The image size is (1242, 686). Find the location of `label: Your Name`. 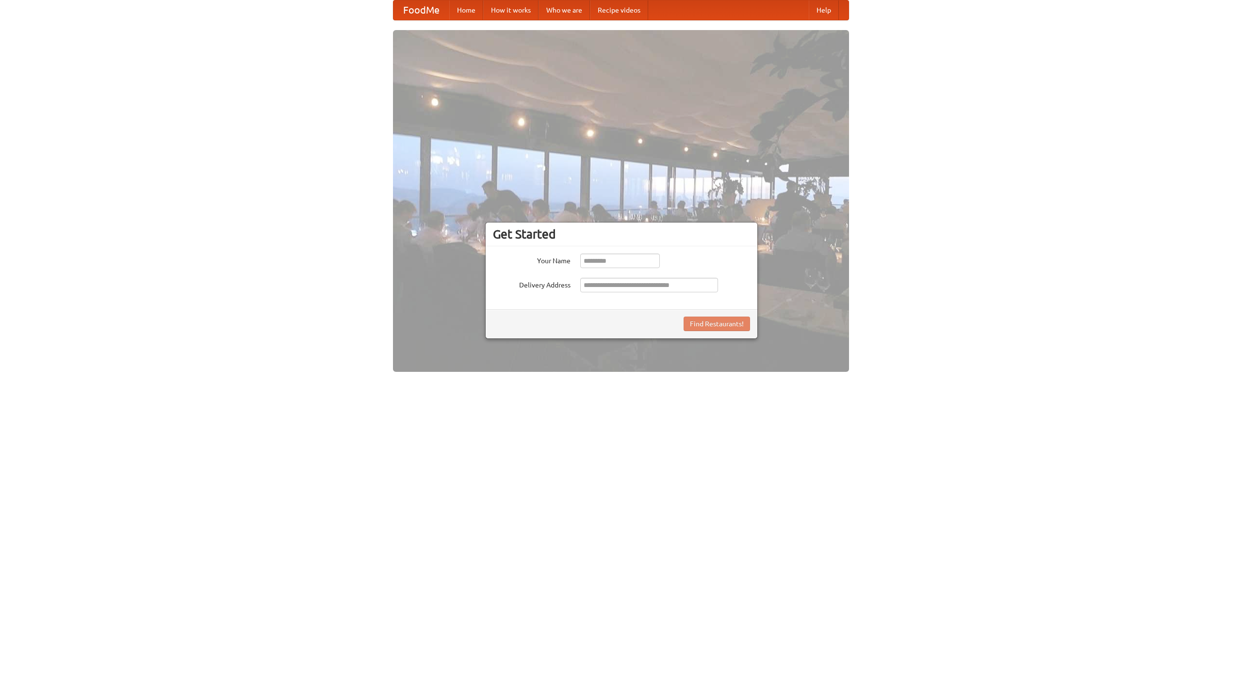

label: Your Name is located at coordinates (532, 259).